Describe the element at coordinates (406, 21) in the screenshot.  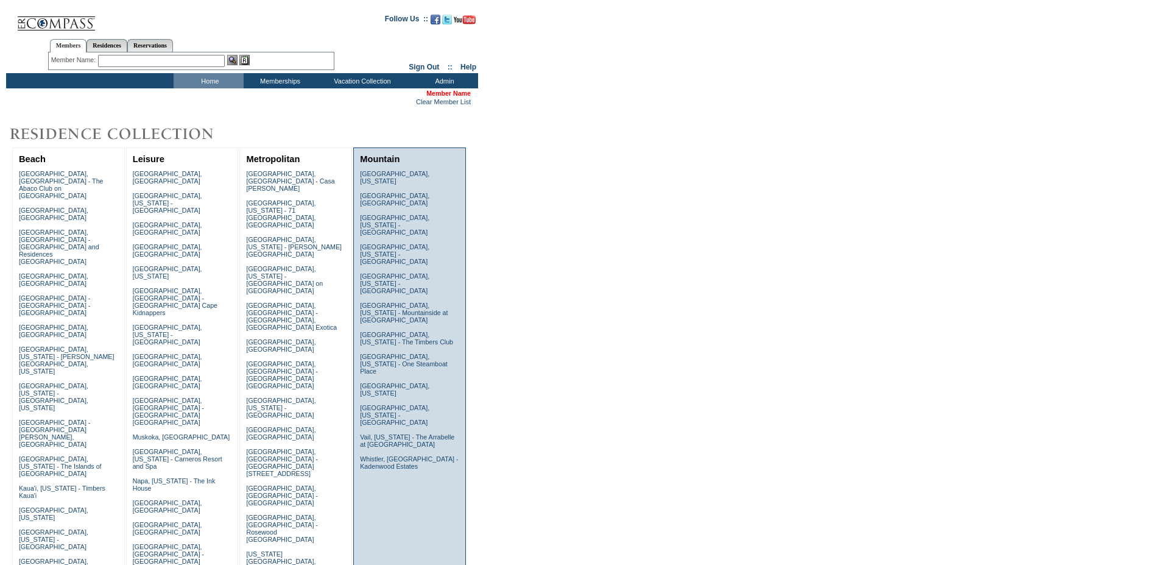
I see `td: Follow Us ::` at that location.